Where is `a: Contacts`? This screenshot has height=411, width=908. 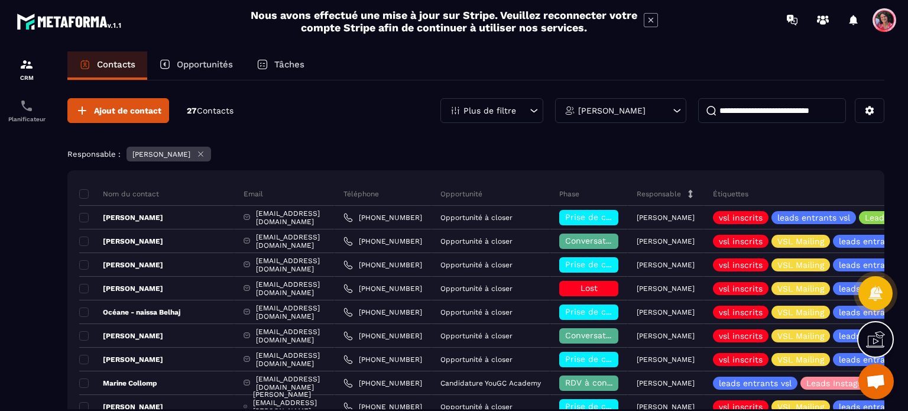
a: Contacts is located at coordinates (107, 66).